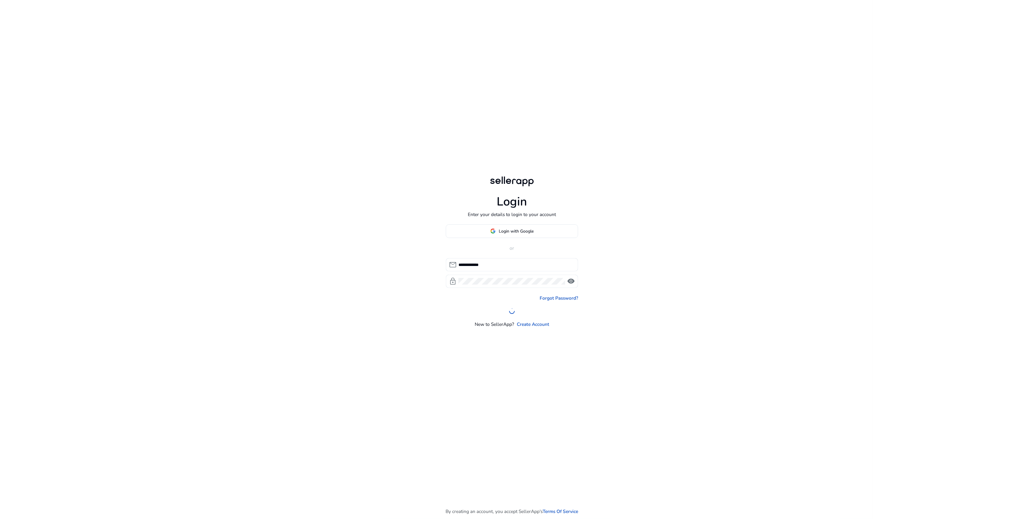 This screenshot has height=519, width=1024. I want to click on img: google-logo.svg, so click(493, 231).